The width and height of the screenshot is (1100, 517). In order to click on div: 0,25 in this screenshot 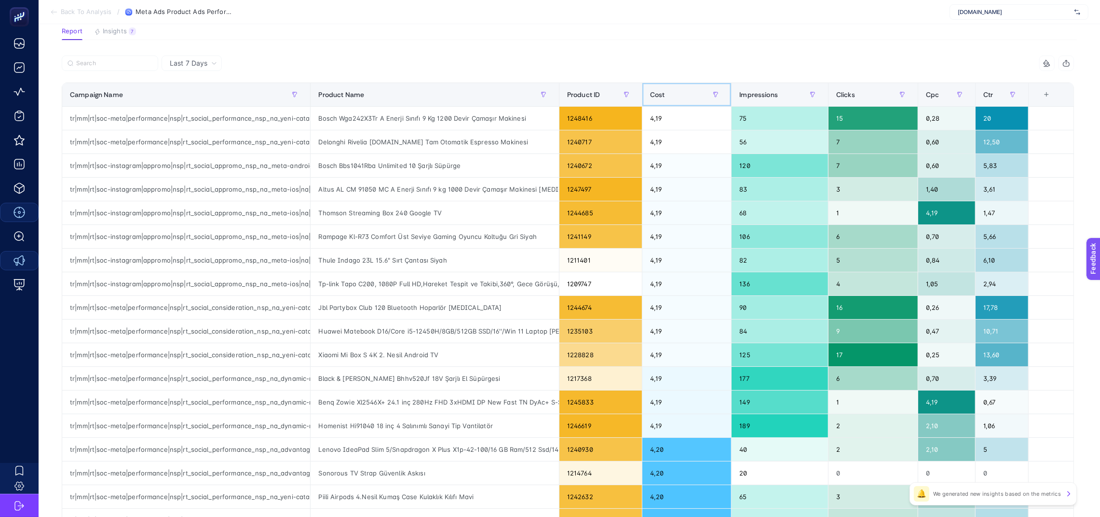, I will do `click(947, 355)`.